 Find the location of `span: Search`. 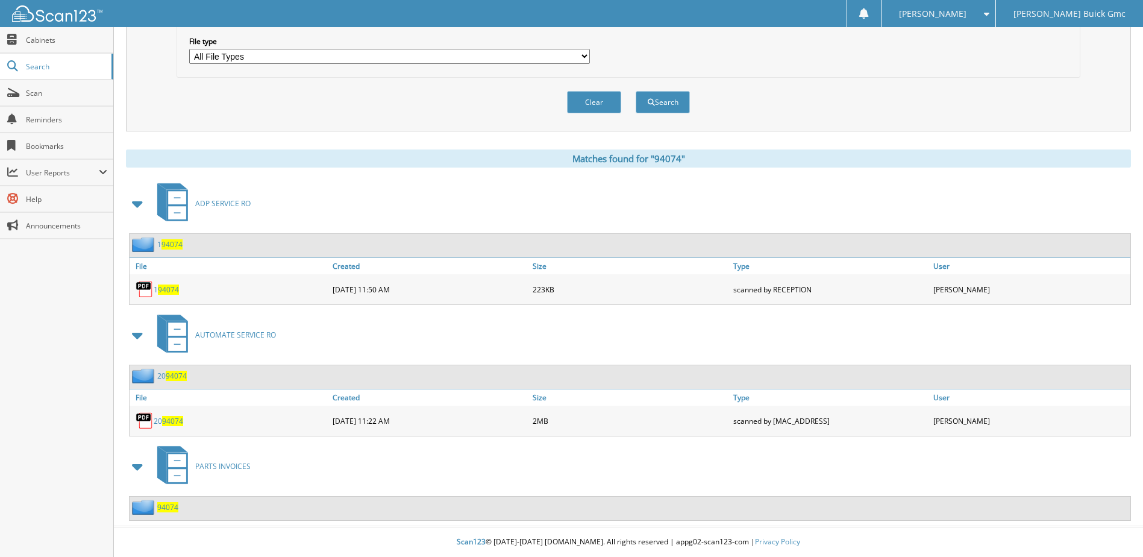

span: Search is located at coordinates (66, 66).